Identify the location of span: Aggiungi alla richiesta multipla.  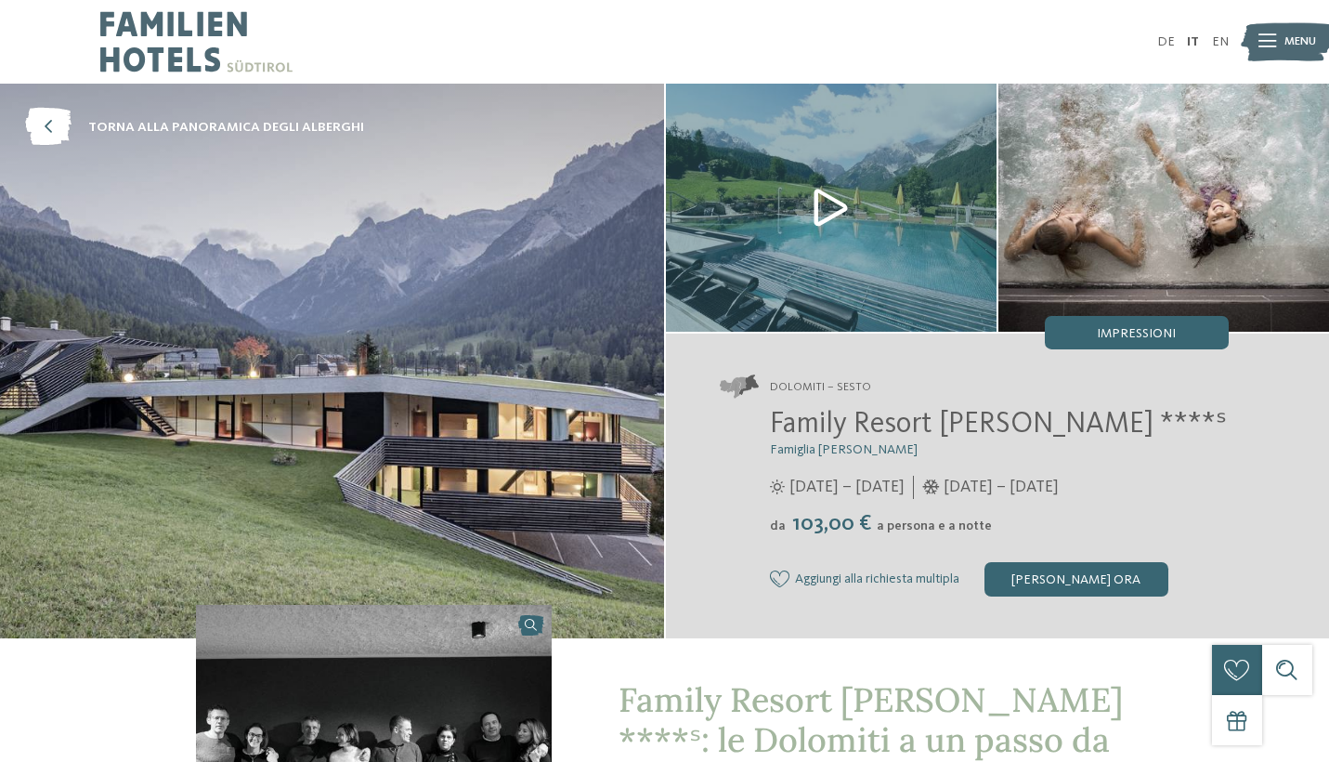
(877, 580).